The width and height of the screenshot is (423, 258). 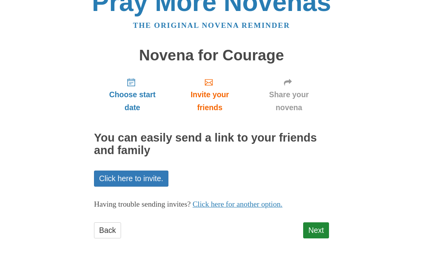 I want to click on span: Having trouble sending invites?, so click(x=142, y=204).